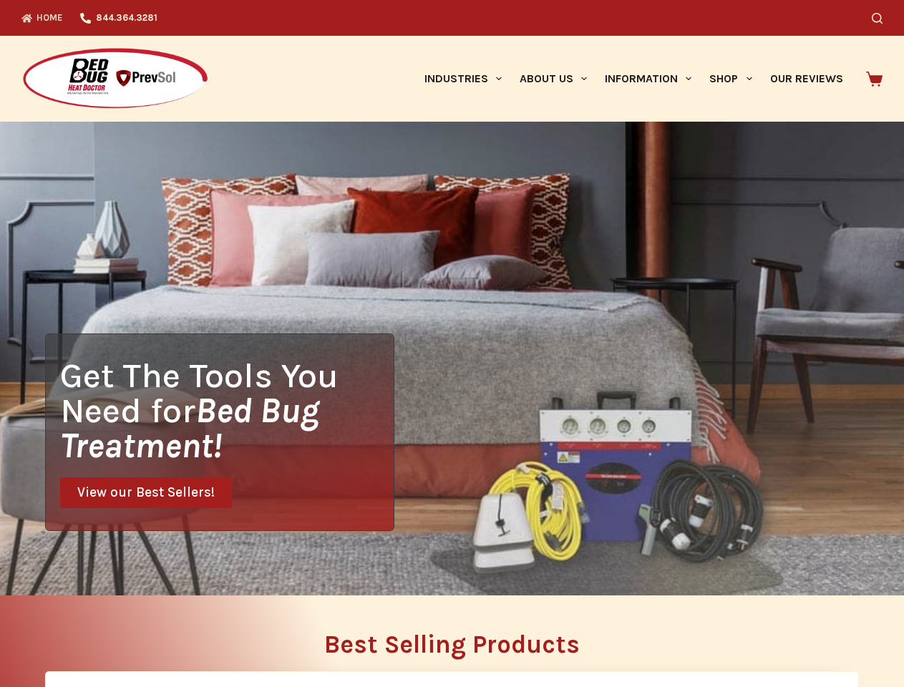  I want to click on span: View our Best Sellers!, so click(146, 493).